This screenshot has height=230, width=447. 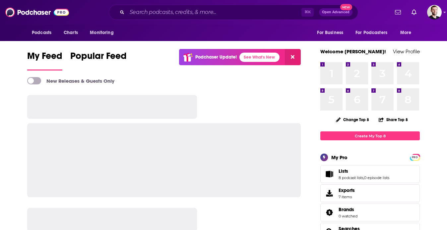 What do you see at coordinates (393, 120) in the screenshot?
I see `button: Share Top 8` at bounding box center [393, 120].